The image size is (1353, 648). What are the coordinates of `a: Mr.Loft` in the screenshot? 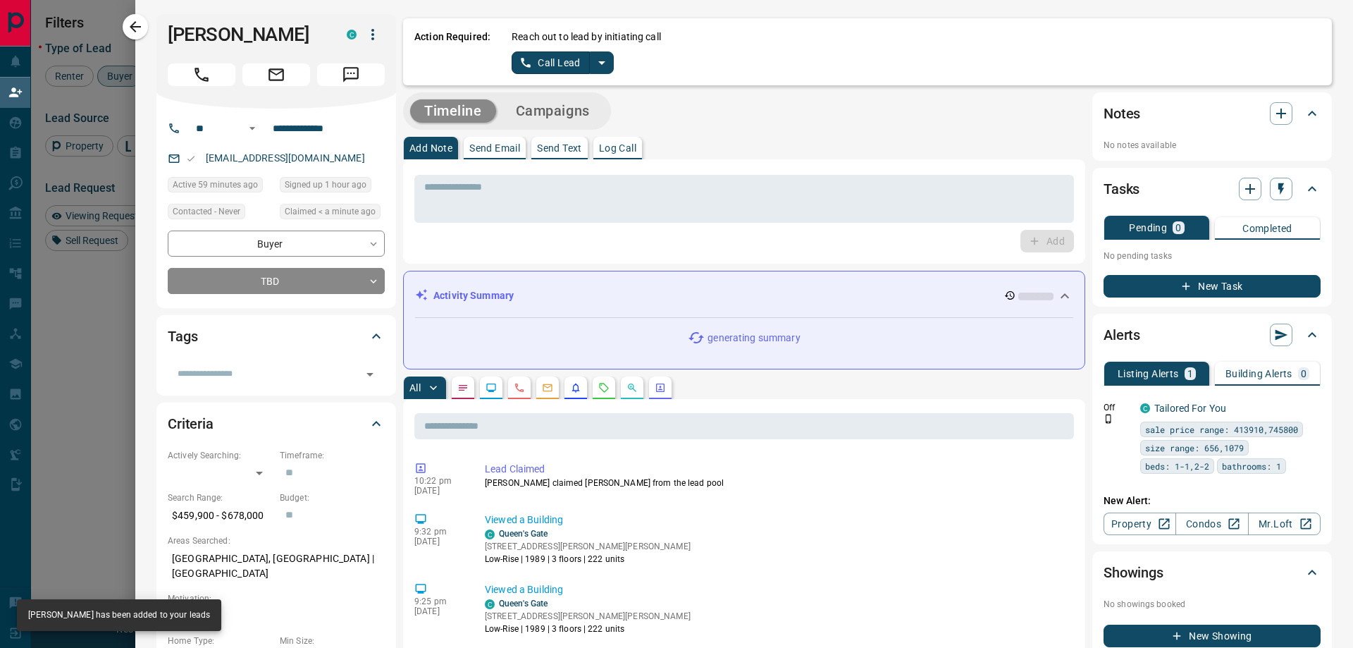 It's located at (1284, 524).